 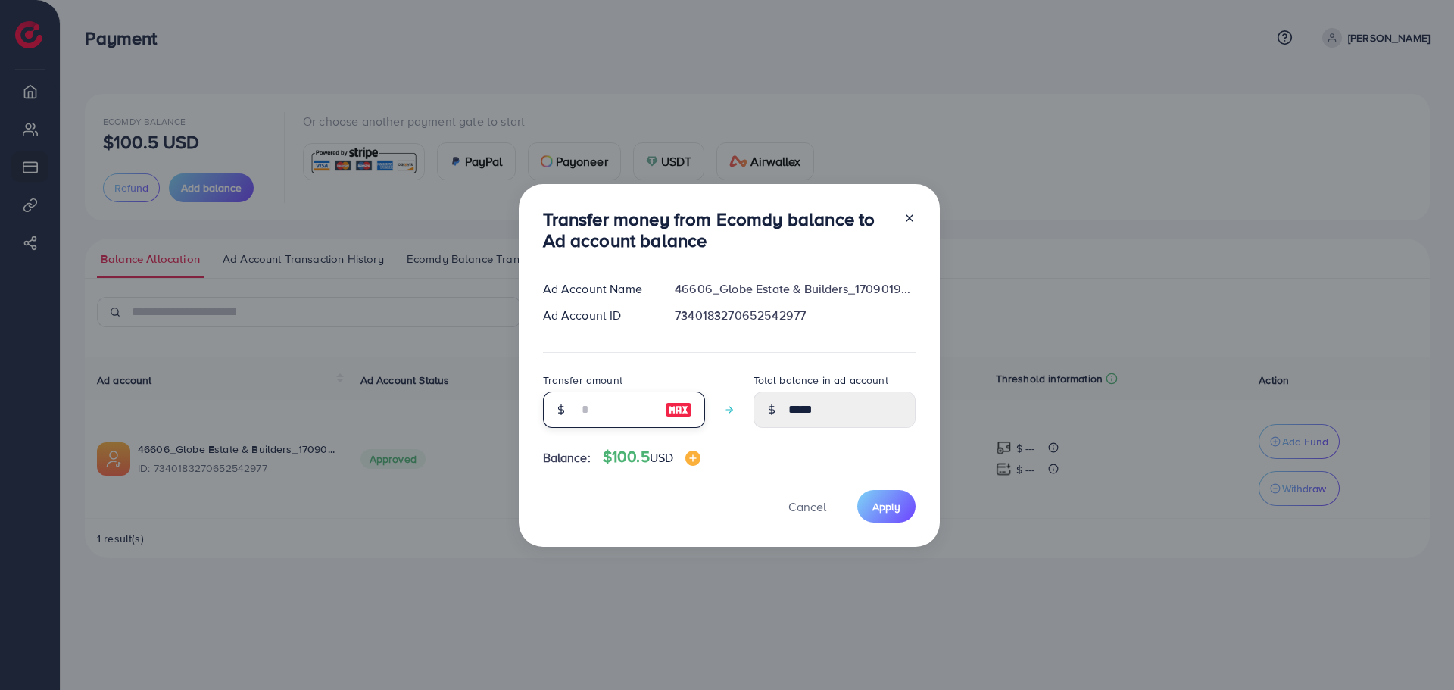 I want to click on span: Apply, so click(x=886, y=506).